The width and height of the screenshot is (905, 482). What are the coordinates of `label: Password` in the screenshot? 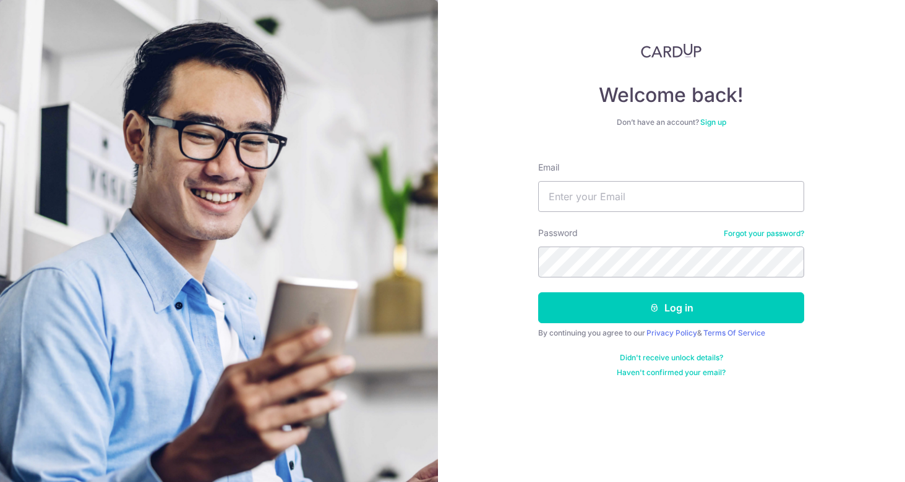 It's located at (558, 233).